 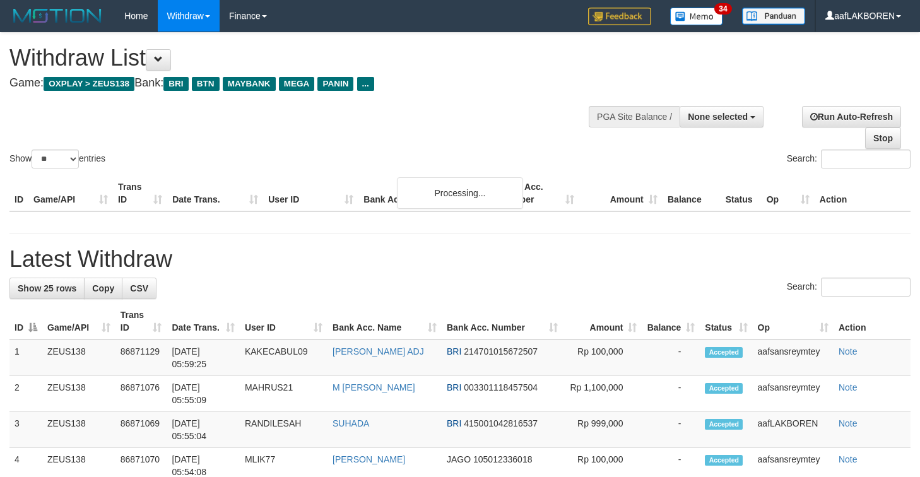 What do you see at coordinates (305, 83) in the screenshot?
I see `h4: Game: Bank:` at bounding box center [305, 83].